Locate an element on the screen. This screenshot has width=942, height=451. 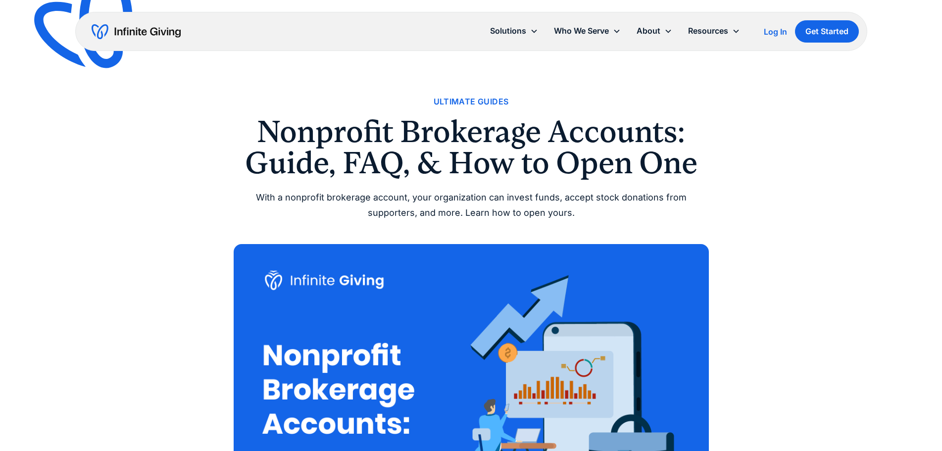
a: Log In is located at coordinates (775, 32).